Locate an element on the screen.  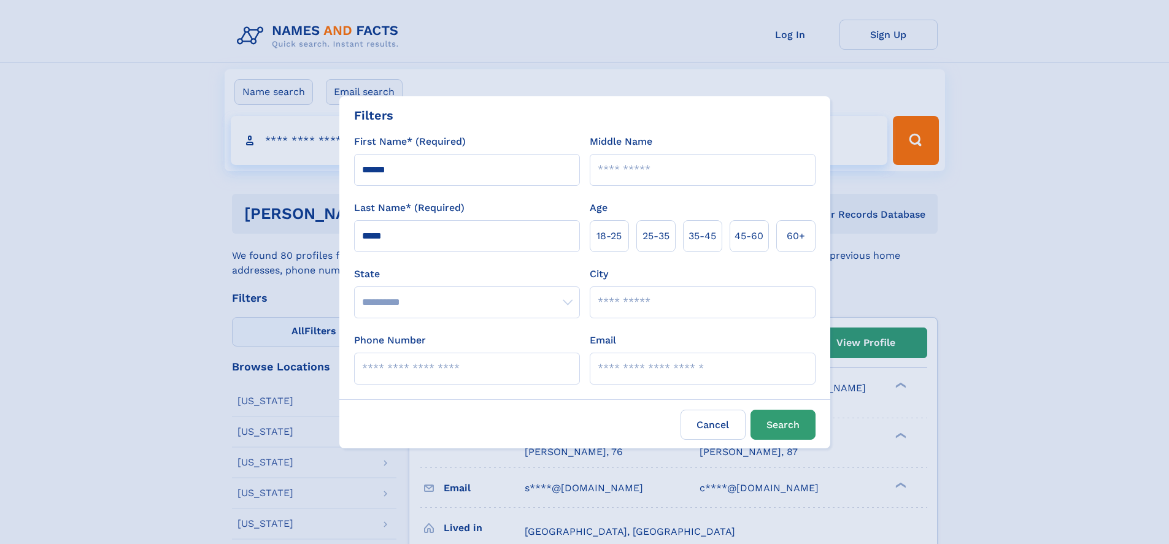
label: Cancel is located at coordinates (713, 424).